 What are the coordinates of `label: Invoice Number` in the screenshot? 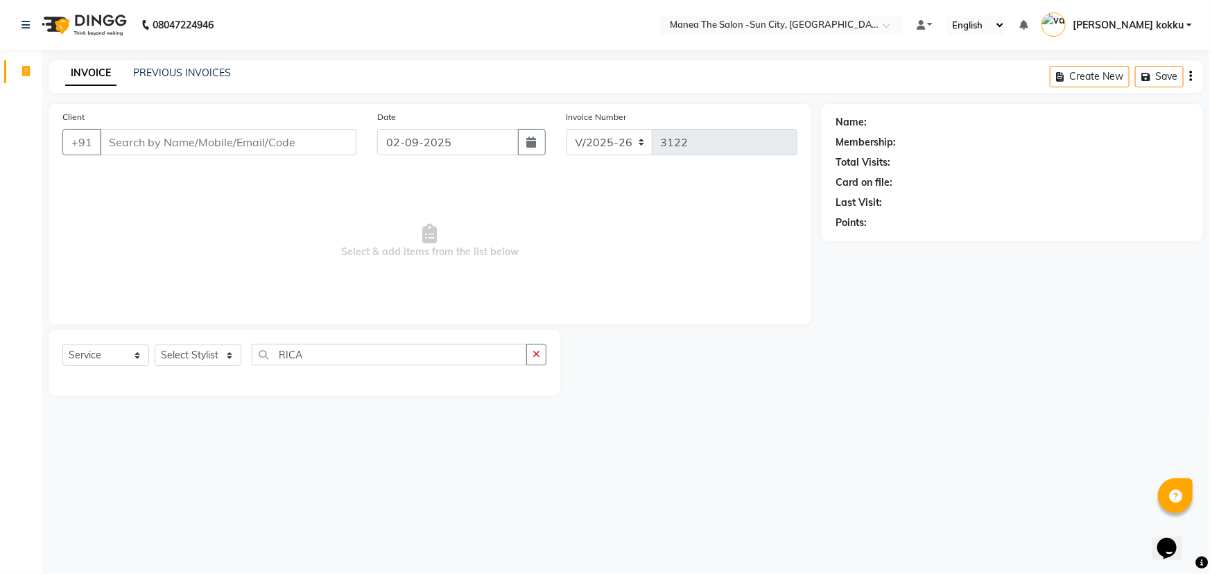 It's located at (596, 117).